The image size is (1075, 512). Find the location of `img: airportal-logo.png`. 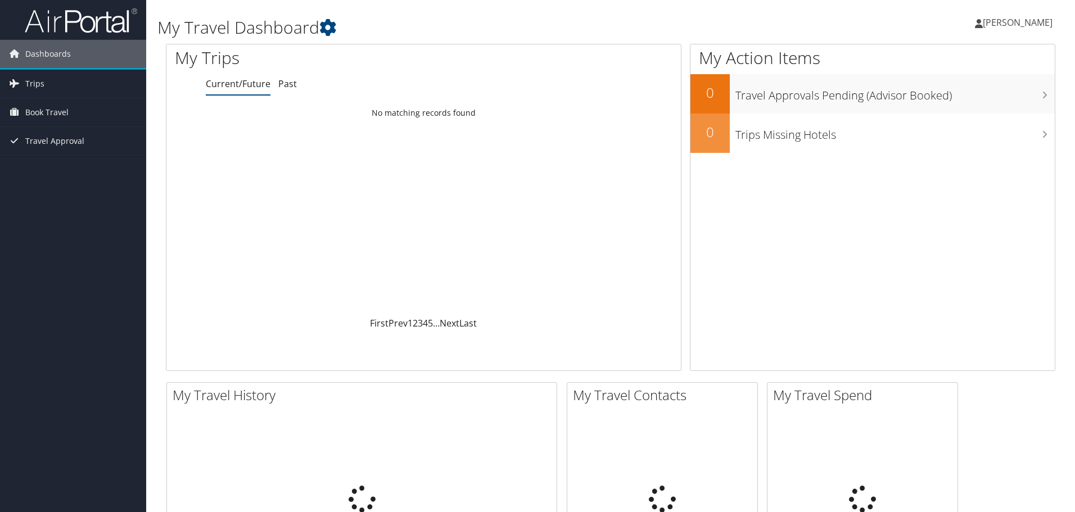

img: airportal-logo.png is located at coordinates (81, 20).